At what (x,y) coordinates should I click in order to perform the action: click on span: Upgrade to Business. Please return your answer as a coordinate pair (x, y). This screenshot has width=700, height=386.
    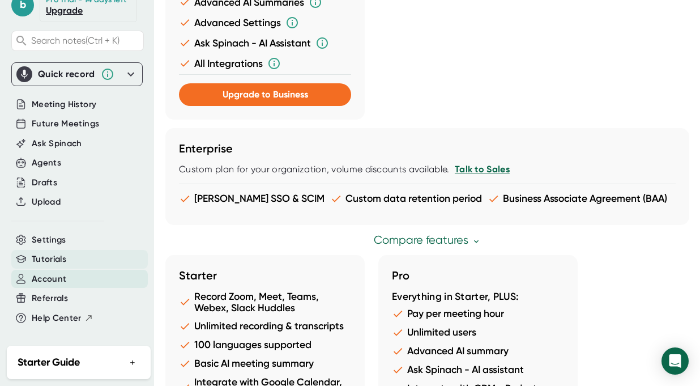
    Looking at the image, I should click on (265, 94).